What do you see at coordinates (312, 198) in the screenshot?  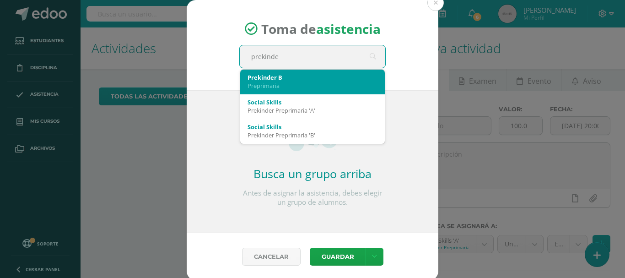 I see `p: Antes de asignar la asistencia, debes elegir un grupo de alumnos.` at bounding box center [312, 198].